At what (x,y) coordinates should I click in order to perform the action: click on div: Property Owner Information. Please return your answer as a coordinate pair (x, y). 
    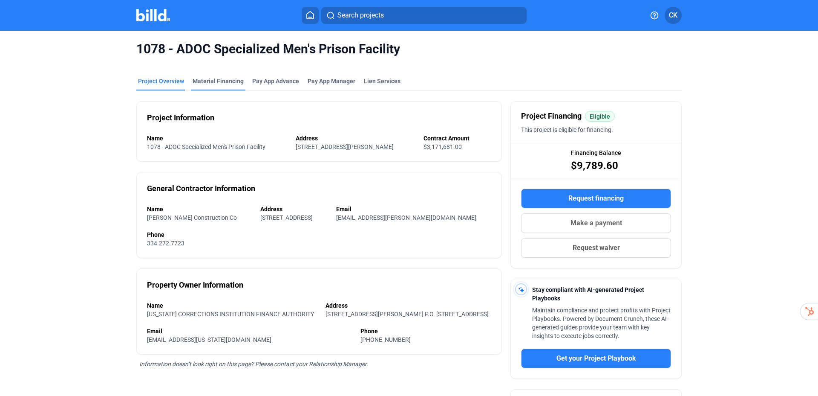
    Looking at the image, I should click on (195, 285).